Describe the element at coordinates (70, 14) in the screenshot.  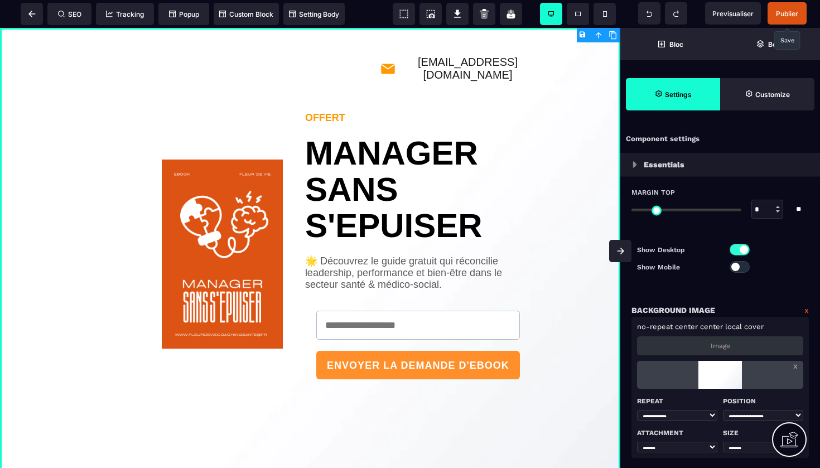
I see `span: SEO` at that location.